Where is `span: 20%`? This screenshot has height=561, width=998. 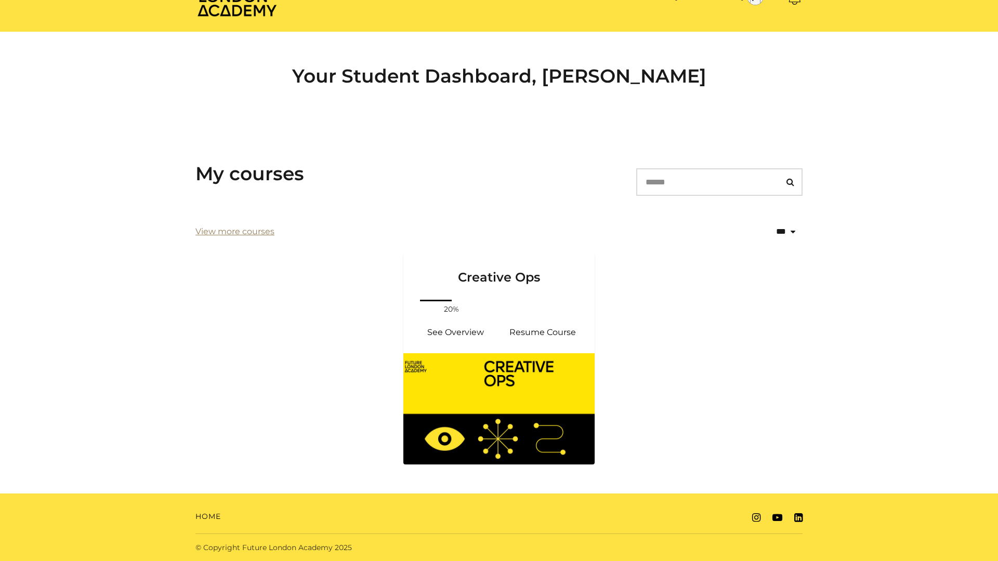
span: 20% is located at coordinates (452, 309).